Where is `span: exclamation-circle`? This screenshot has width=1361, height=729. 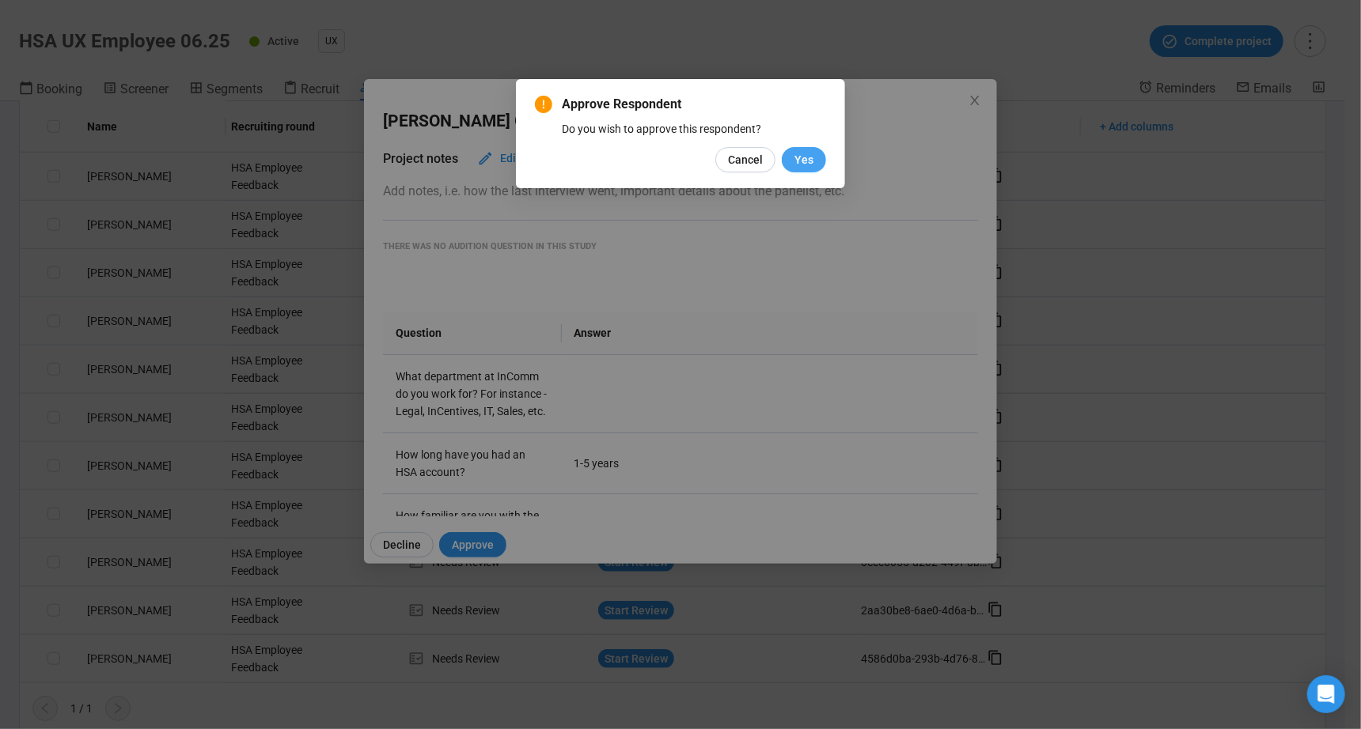 span: exclamation-circle is located at coordinates (544, 104).